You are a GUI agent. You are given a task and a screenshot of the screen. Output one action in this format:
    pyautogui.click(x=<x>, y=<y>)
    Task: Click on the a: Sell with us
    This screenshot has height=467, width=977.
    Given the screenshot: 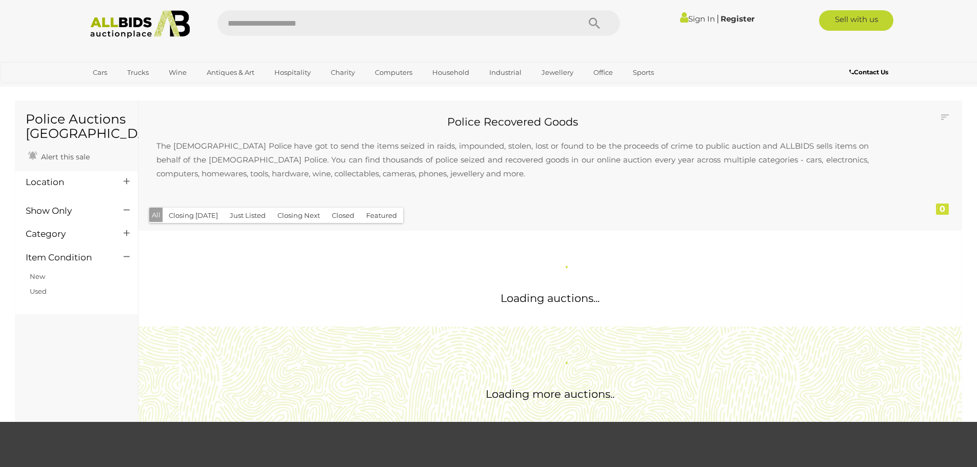 What is the action you would take?
    pyautogui.click(x=856, y=21)
    